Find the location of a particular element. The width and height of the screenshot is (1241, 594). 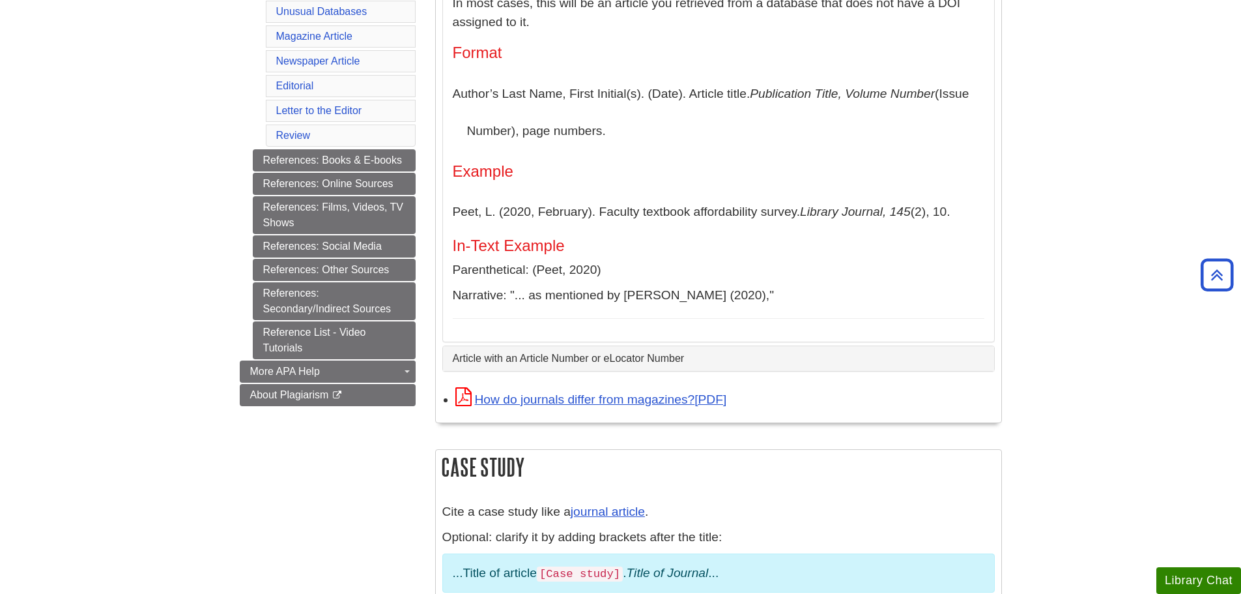

code: [Case study] is located at coordinates (580, 573).